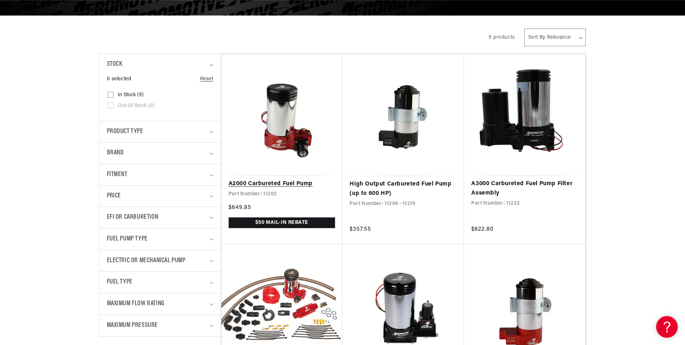 This screenshot has width=685, height=345. Describe the element at coordinates (131, 95) in the screenshot. I see `span: In stock (9)` at that location.